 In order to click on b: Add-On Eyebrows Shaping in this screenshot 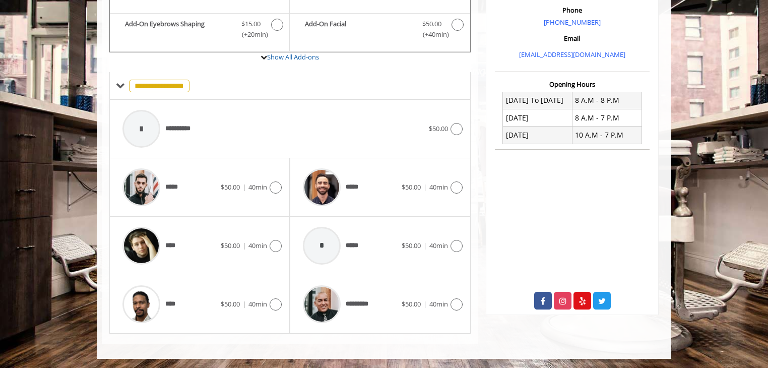, I will do `click(178, 29)`.